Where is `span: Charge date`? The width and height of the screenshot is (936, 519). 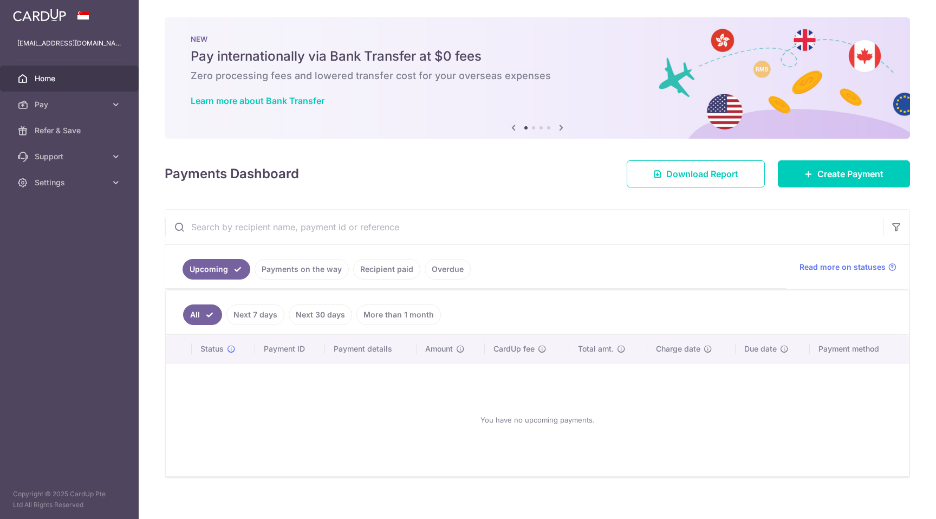 span: Charge date is located at coordinates (678, 349).